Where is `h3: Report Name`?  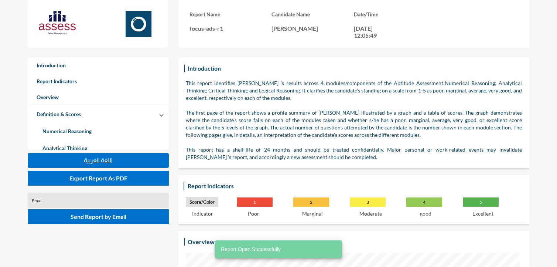
h3: Report Name is located at coordinates (230, 14).